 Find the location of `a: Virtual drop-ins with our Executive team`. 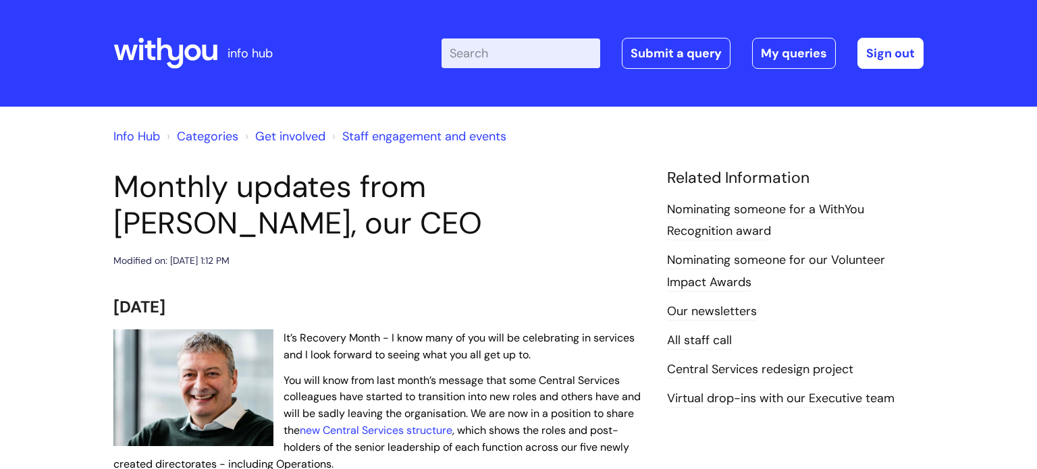

a: Virtual drop-ins with our Executive team is located at coordinates (780, 399).